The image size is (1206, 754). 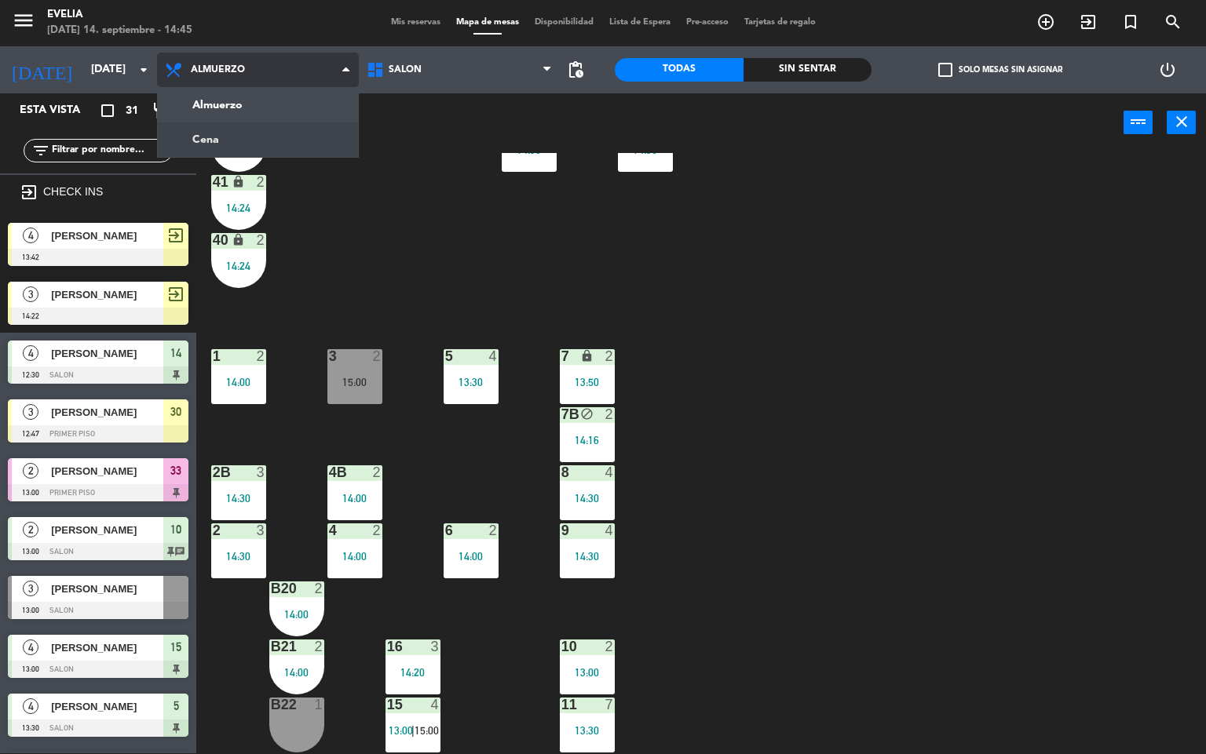 What do you see at coordinates (487, 22) in the screenshot?
I see `span: Mapa de mesas` at bounding box center [487, 22].